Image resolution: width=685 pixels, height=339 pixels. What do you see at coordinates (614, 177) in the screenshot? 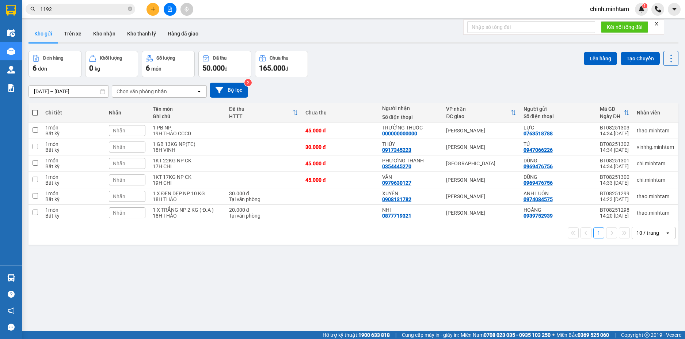
I see `div: BT08251300` at bounding box center [614, 177].